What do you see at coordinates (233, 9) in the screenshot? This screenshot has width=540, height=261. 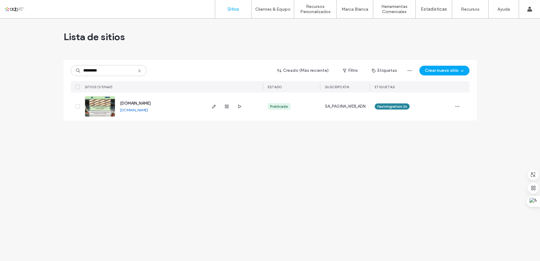 I see `label: Sitios` at bounding box center [233, 9].